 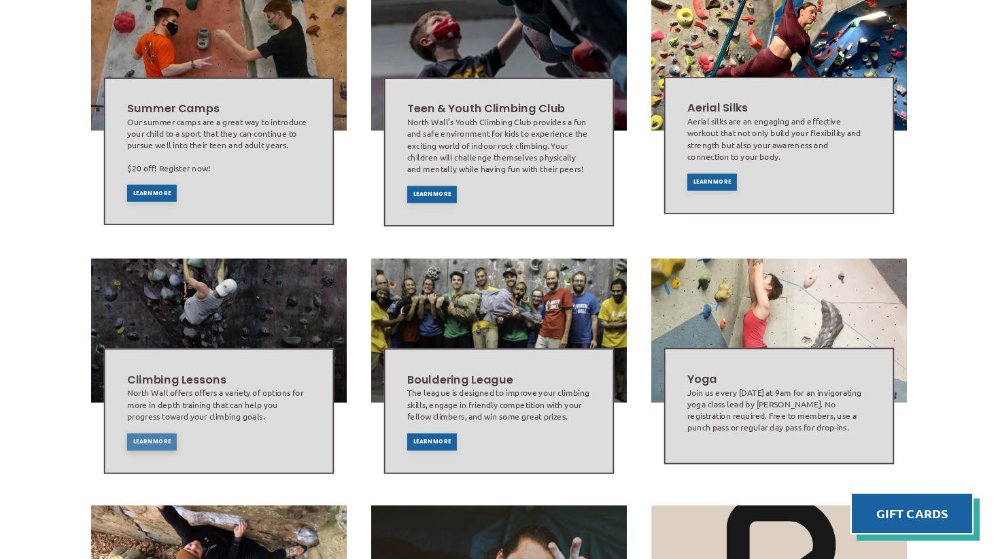 What do you see at coordinates (779, 139) in the screenshot?
I see `div: Aerial silks are an engaging and effective workout that not only build your flexibility and stren...` at bounding box center [779, 139].